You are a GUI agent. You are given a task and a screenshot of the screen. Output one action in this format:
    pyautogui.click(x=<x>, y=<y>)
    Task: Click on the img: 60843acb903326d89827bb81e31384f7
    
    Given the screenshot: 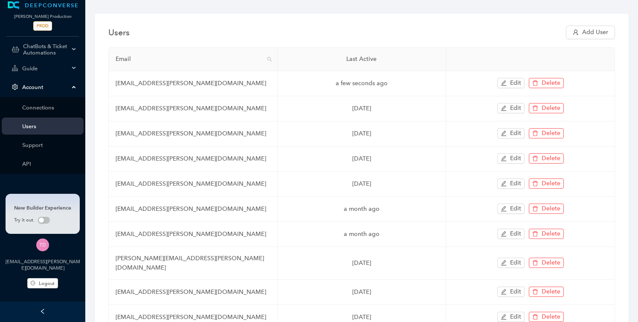 What is the action you would take?
    pyautogui.click(x=43, y=245)
    